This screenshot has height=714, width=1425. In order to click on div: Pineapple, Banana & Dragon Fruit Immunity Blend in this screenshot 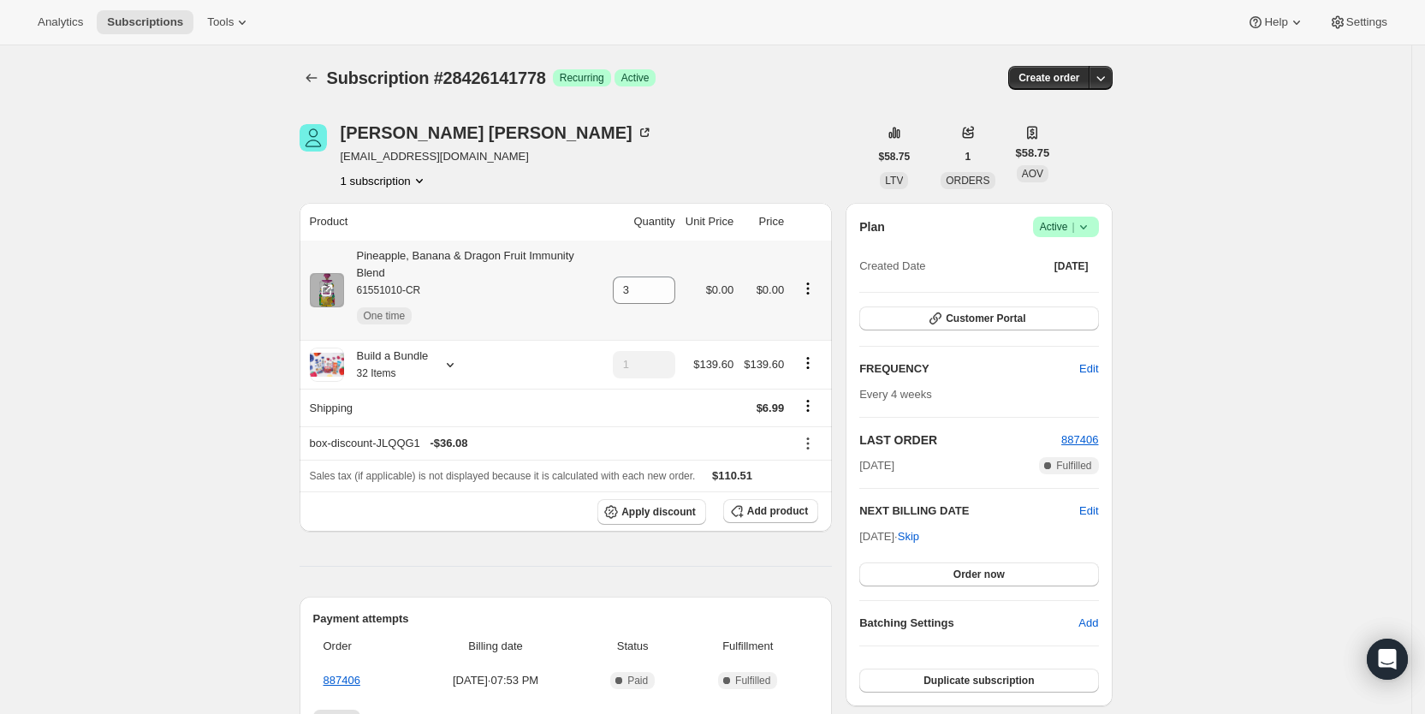, I will do `click(473, 290)`.